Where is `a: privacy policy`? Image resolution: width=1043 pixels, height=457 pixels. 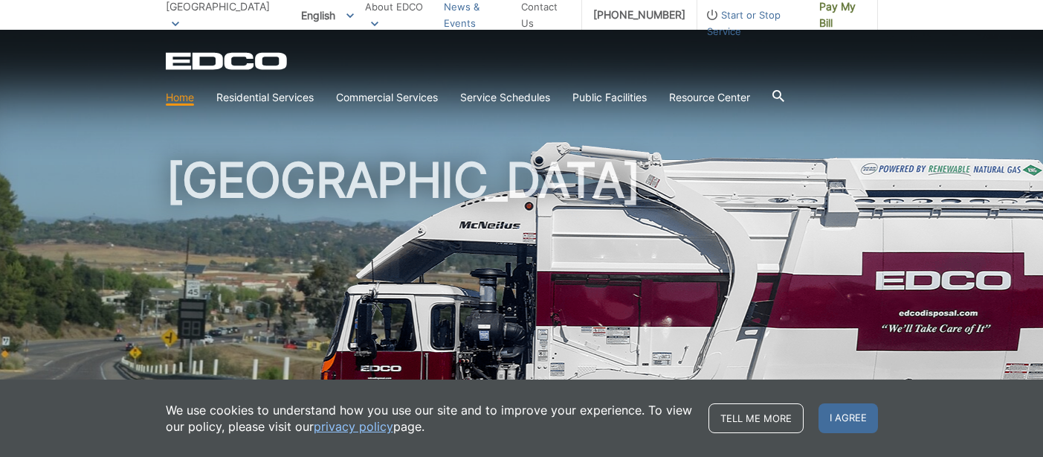 a: privacy policy is located at coordinates (353, 426).